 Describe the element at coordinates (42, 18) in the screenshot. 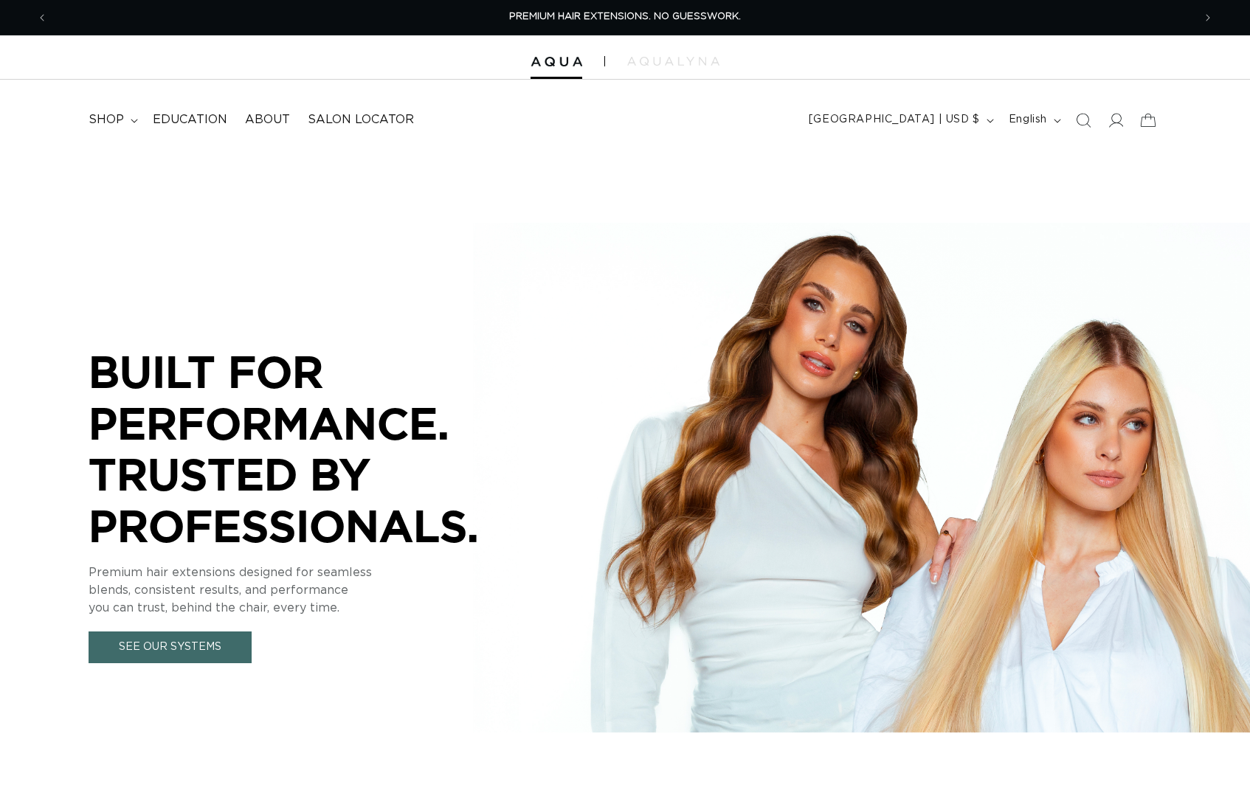

I see `button: Previous announcement` at that location.